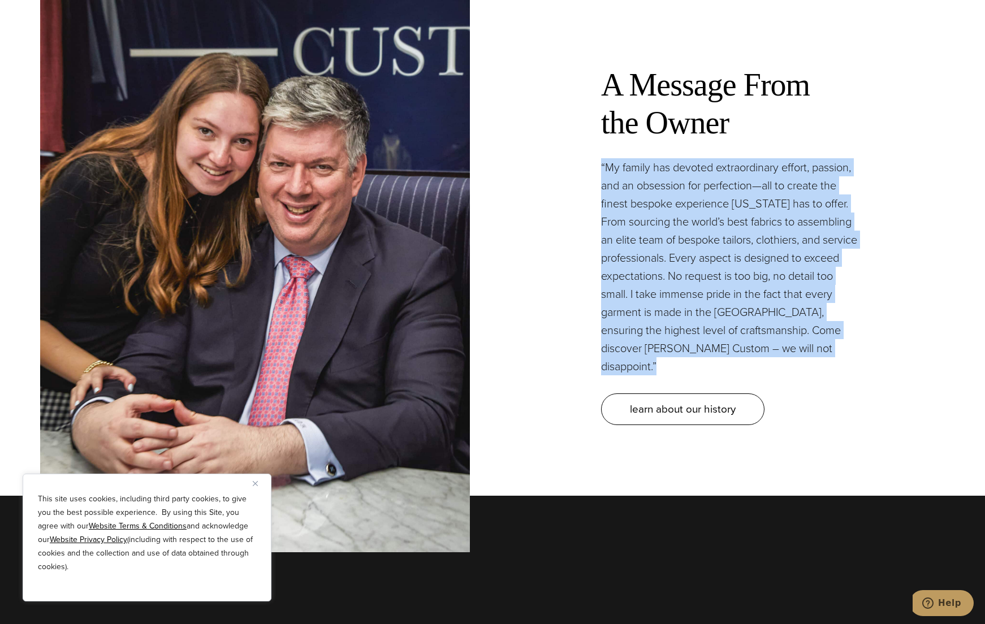 This screenshot has height=624, width=985. Describe the element at coordinates (37, 13) in the screenshot. I see `span: Help` at that location.